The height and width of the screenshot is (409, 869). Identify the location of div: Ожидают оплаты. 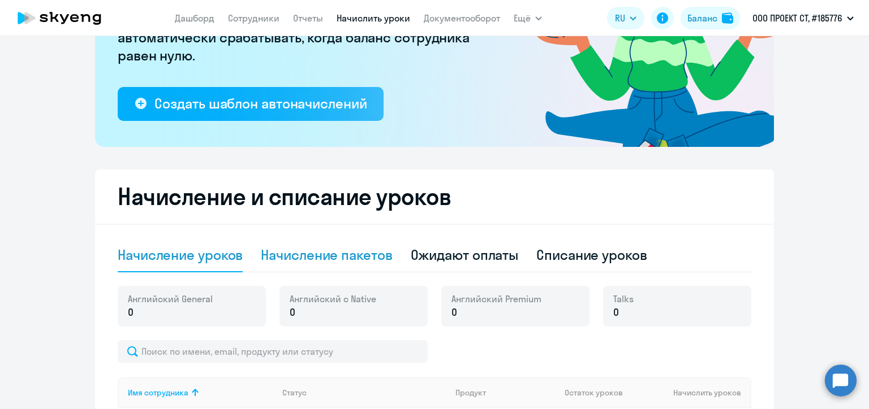
(464, 255).